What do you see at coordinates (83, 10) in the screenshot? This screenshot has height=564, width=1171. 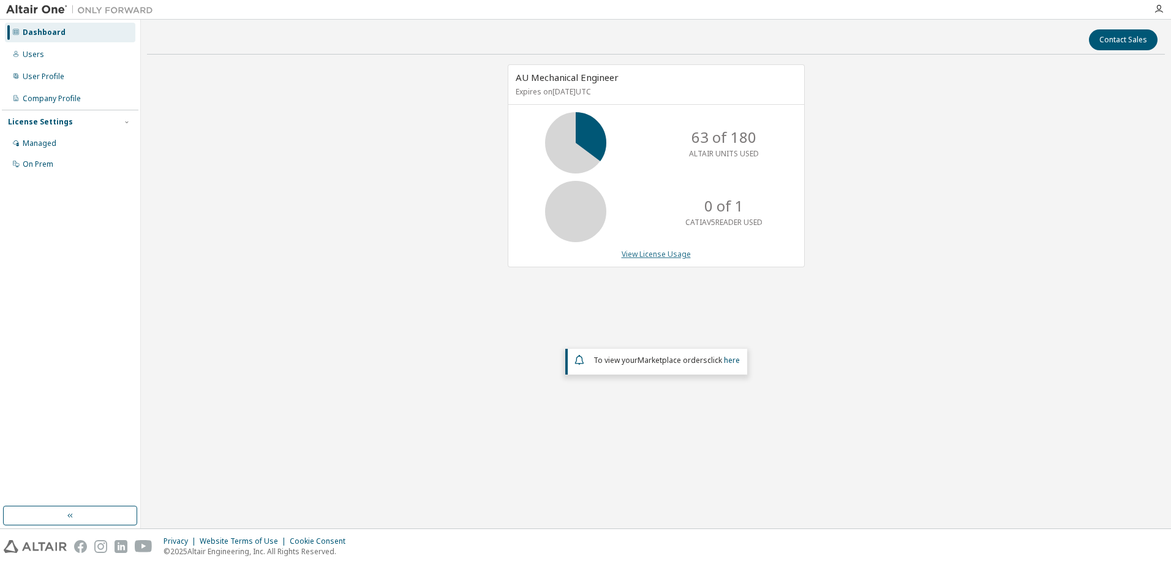 I see `img: Altair One` at bounding box center [83, 10].